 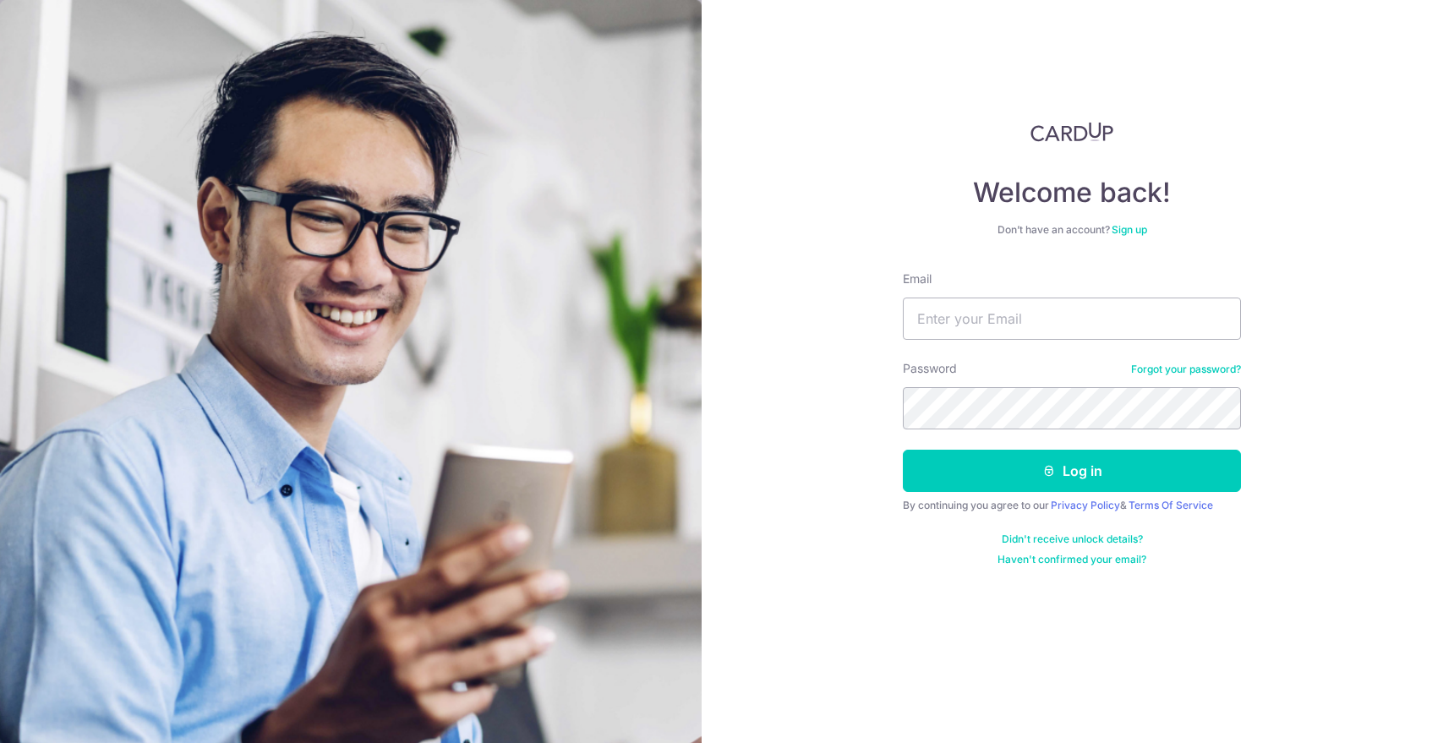 What do you see at coordinates (1130, 229) in the screenshot?
I see `a: Sign up` at bounding box center [1130, 229].